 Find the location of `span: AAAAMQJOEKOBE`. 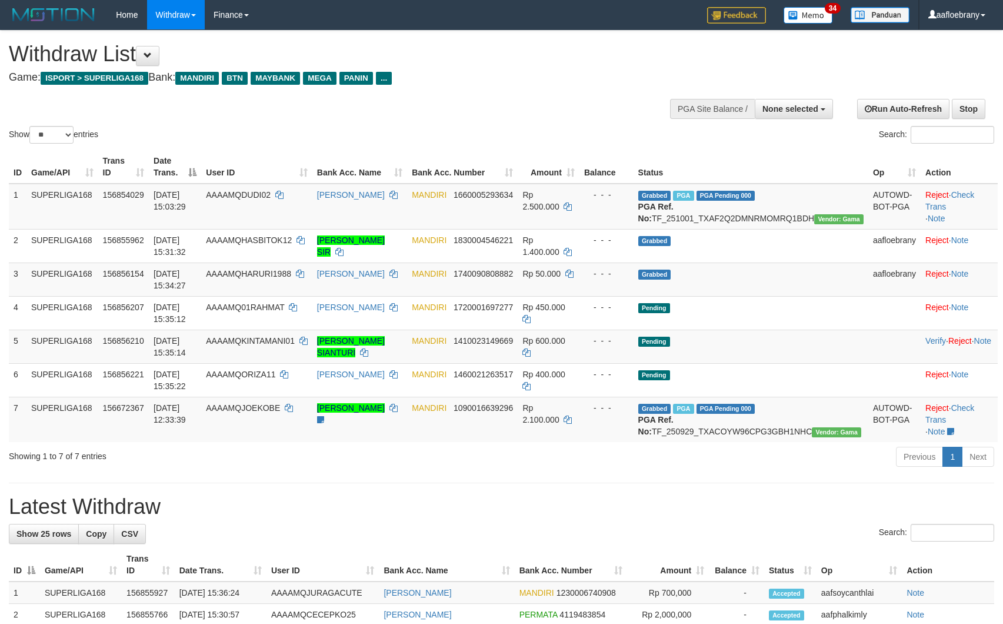

span: AAAAMQJOEKOBE is located at coordinates (243, 408).